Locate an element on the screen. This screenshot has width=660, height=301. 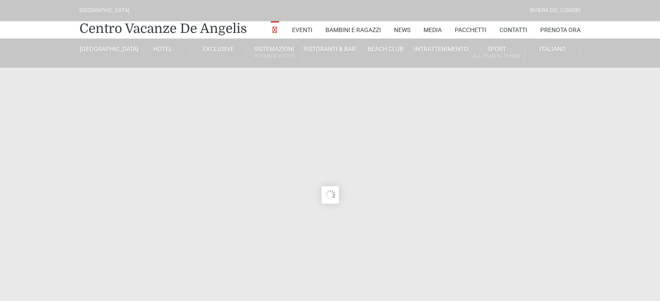
small: All Season Tennis is located at coordinates (496, 56).